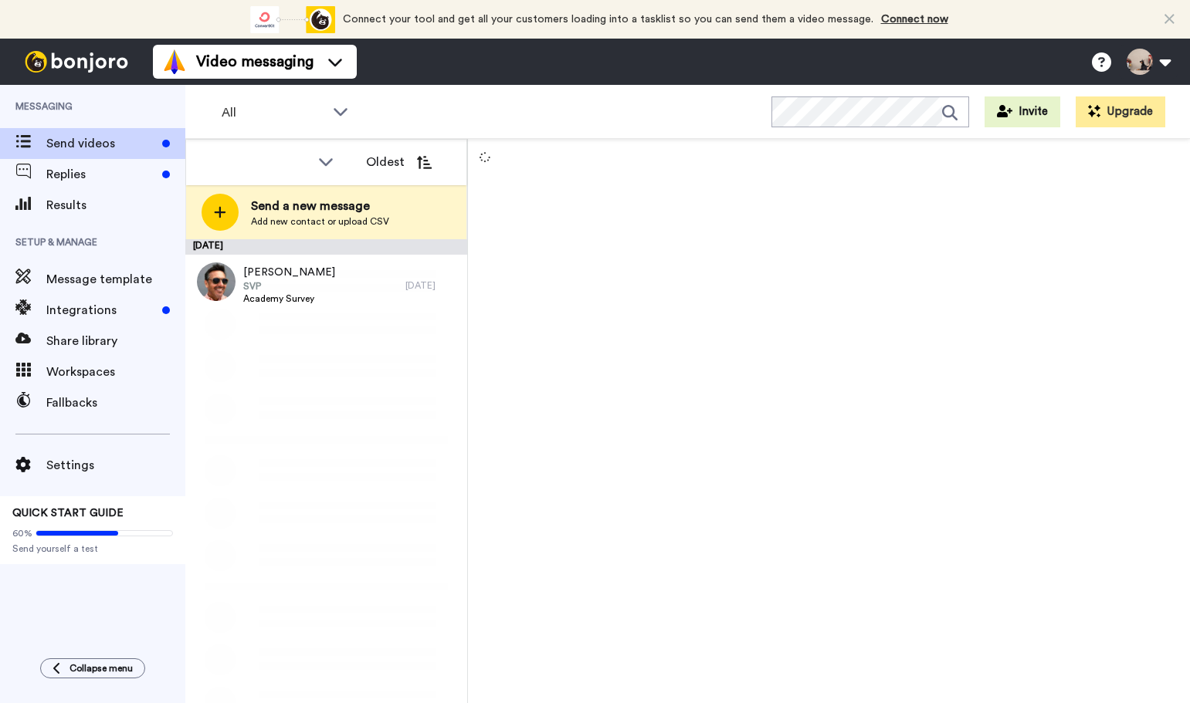 The width and height of the screenshot is (1190, 703). What do you see at coordinates (116, 465) in the screenshot?
I see `span: Settings` at bounding box center [116, 465].